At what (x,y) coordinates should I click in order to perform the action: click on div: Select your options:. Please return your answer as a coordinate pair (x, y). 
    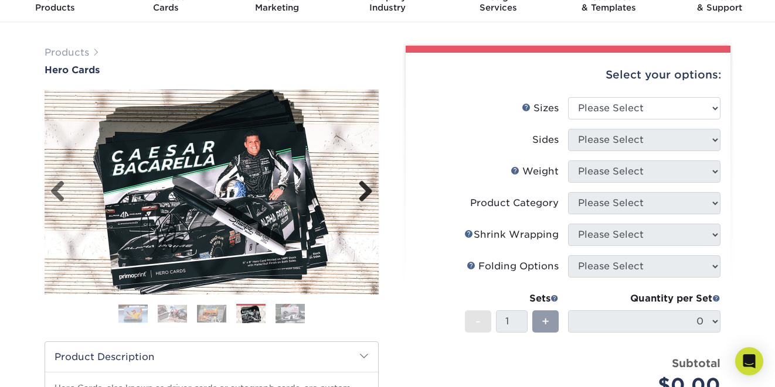
    Looking at the image, I should click on (568, 75).